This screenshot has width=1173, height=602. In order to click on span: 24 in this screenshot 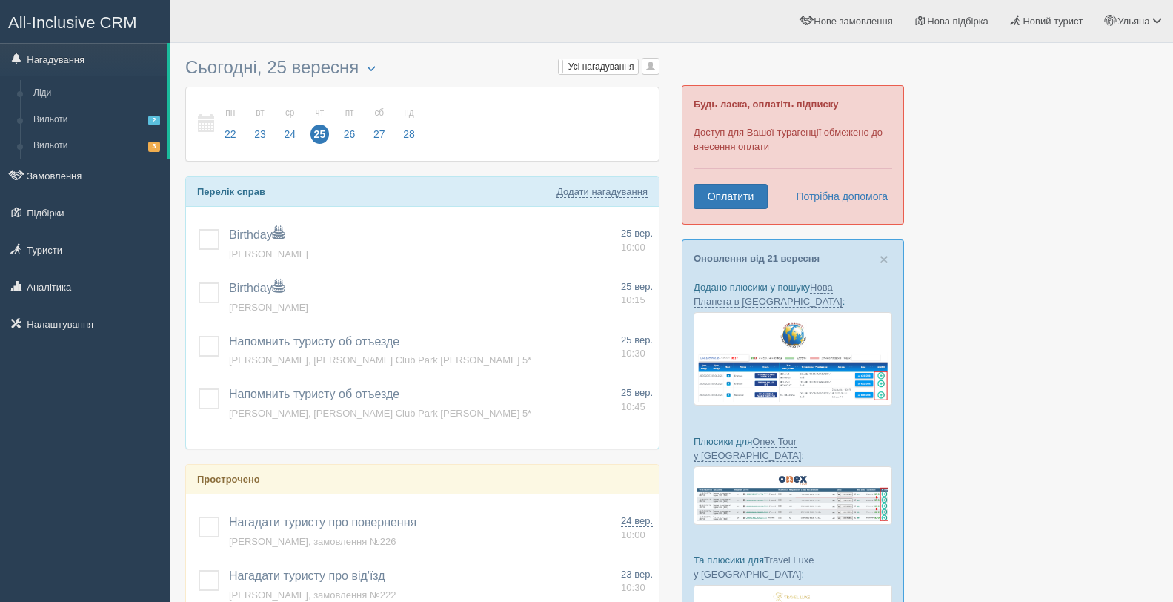, I will do `click(290, 134)`.